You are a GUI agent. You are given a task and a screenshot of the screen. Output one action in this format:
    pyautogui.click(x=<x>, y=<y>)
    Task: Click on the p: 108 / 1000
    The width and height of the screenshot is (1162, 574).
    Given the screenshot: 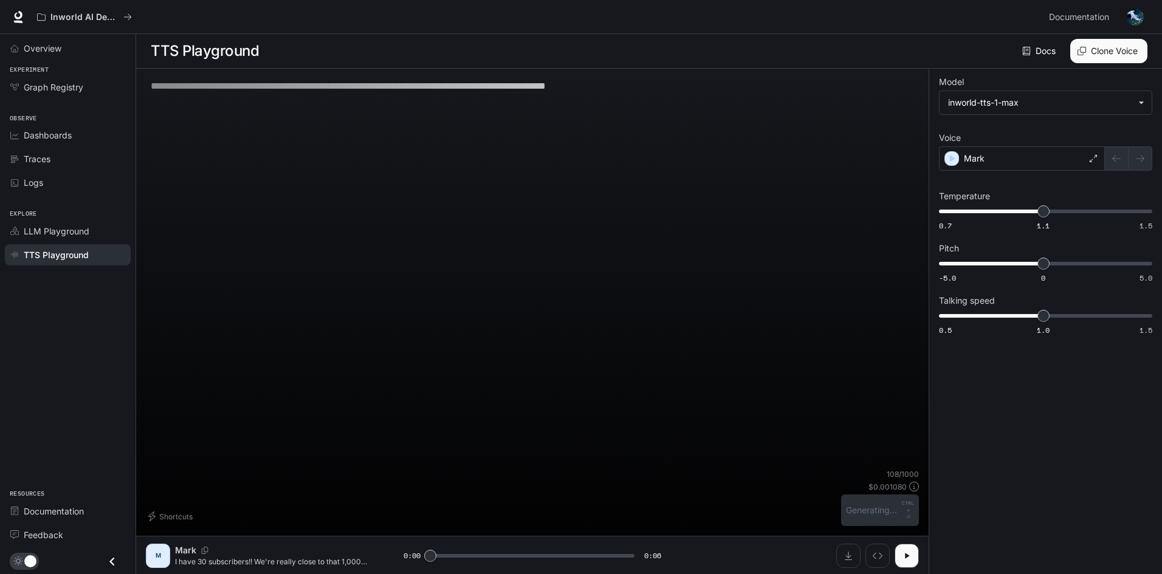 What is the action you would take?
    pyautogui.click(x=902, y=474)
    